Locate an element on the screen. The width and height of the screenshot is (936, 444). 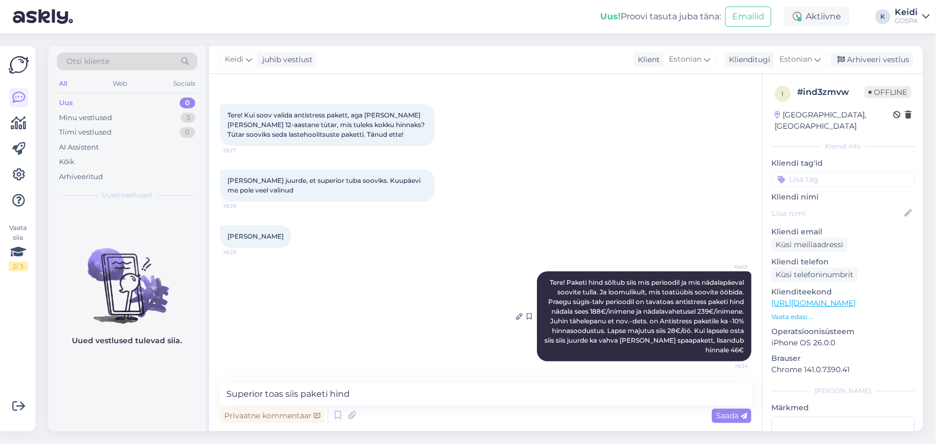
textarea: Superior toas siis paketi hind is located at coordinates (485, 394).